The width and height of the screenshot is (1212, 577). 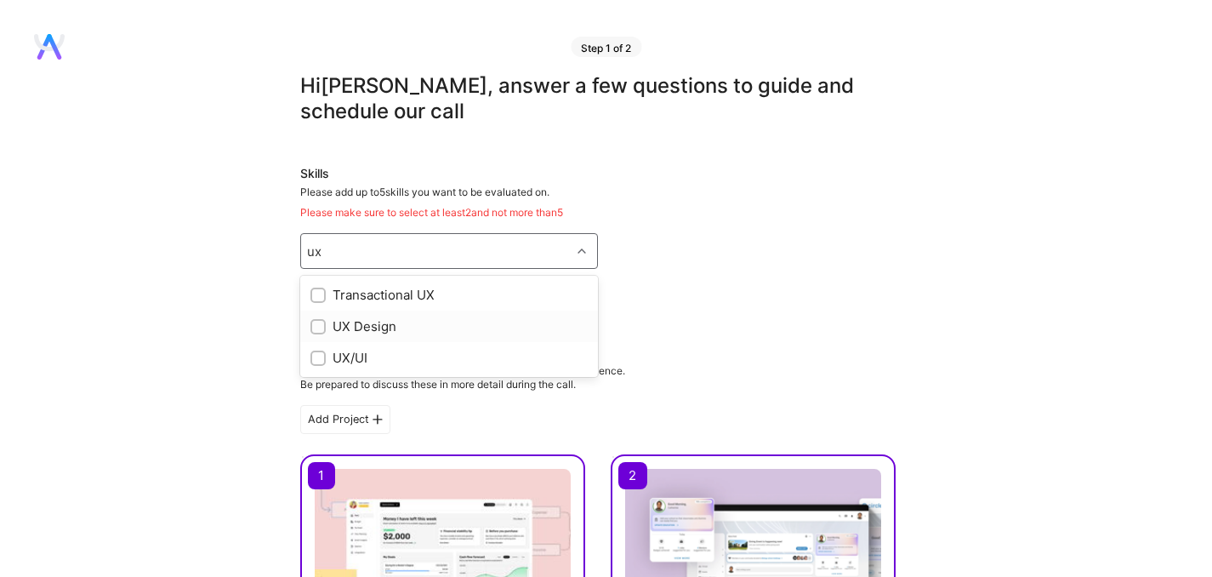 What do you see at coordinates (449, 326) in the screenshot?
I see `div: UX Design` at bounding box center [449, 326].